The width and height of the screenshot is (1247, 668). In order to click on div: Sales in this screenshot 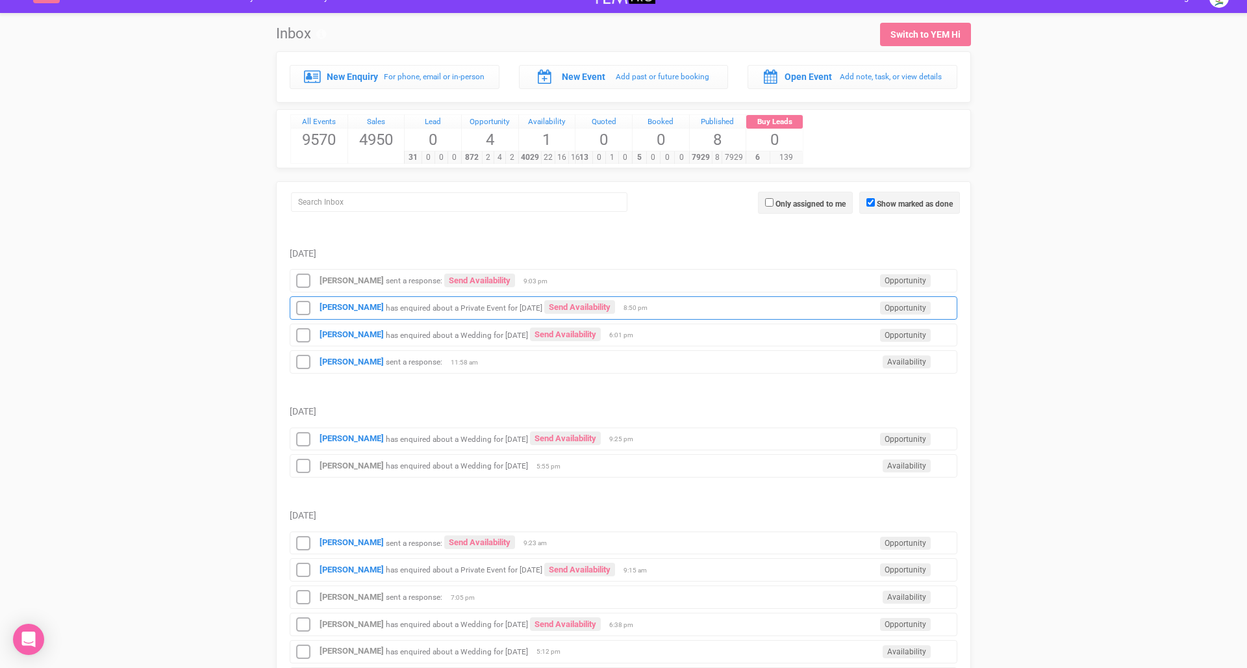, I will do `click(376, 122)`.